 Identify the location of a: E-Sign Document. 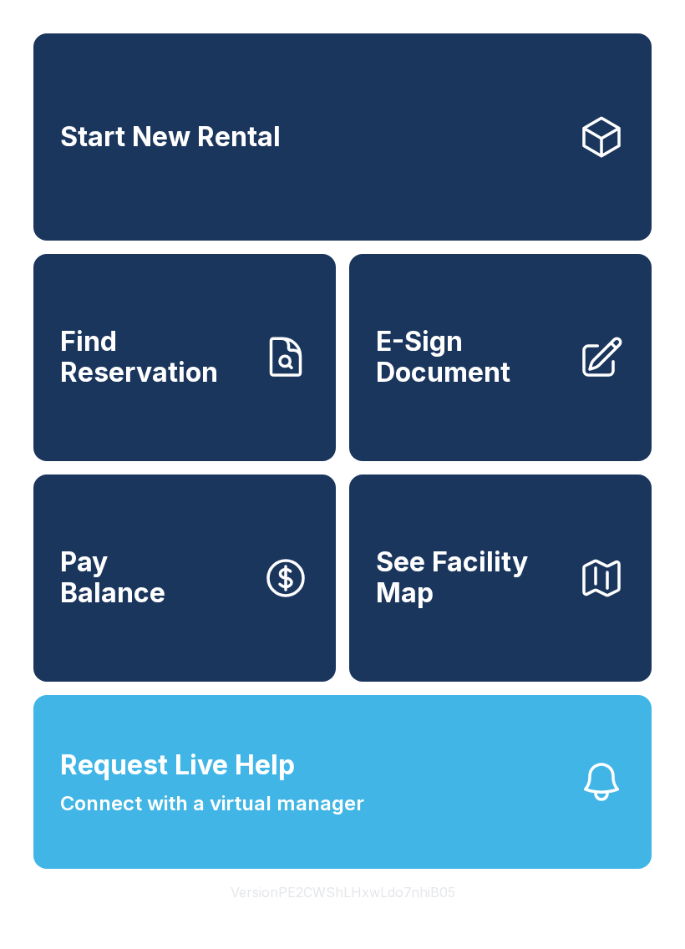
(500, 357).